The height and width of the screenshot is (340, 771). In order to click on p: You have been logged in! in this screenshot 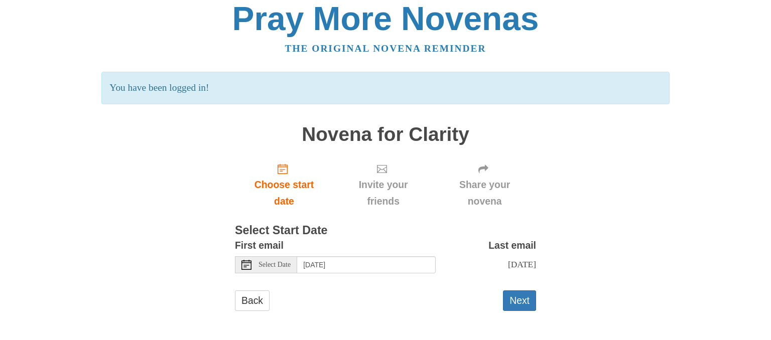, I will do `click(385, 88)`.